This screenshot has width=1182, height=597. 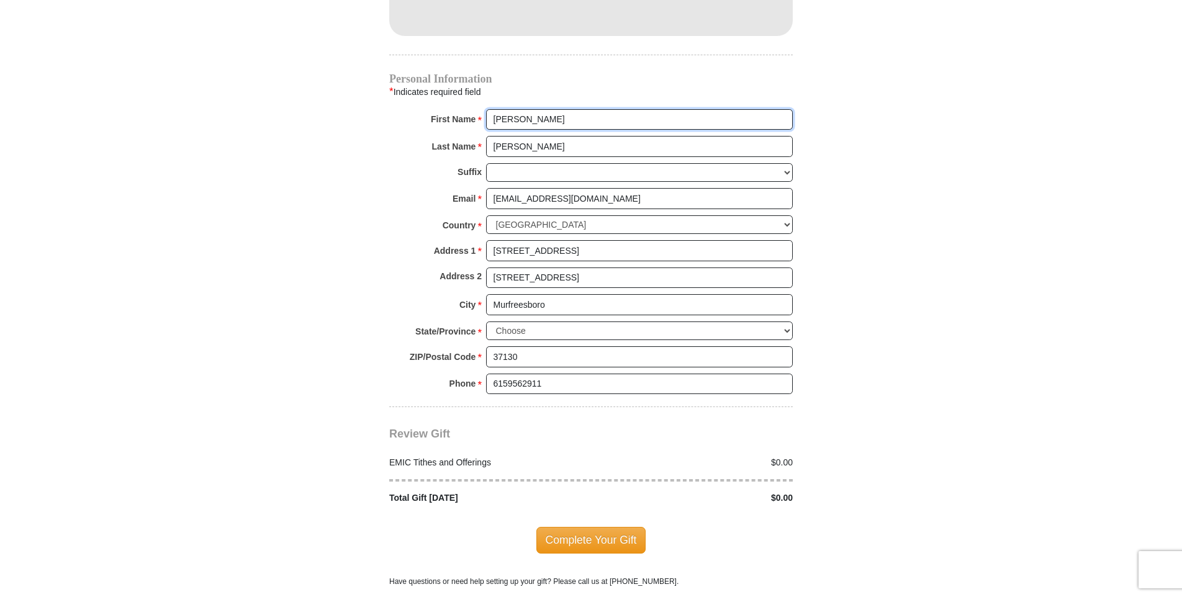 What do you see at coordinates (464, 199) in the screenshot?
I see `strong: Email` at bounding box center [464, 199].